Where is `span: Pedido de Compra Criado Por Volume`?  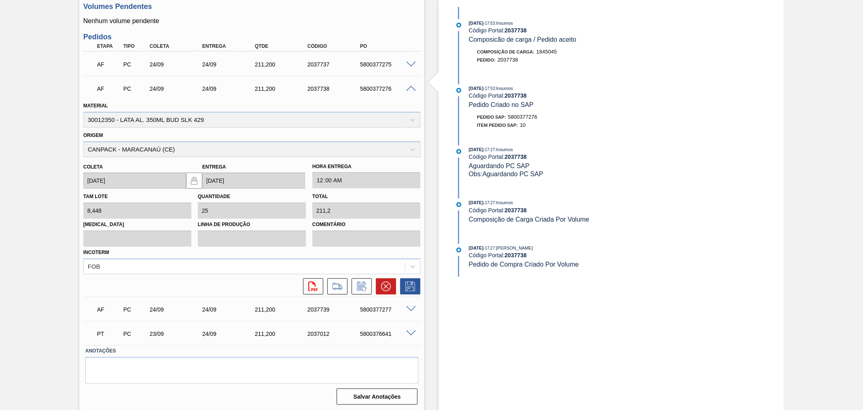 span: Pedido de Compra Criado Por Volume is located at coordinates (524, 264).